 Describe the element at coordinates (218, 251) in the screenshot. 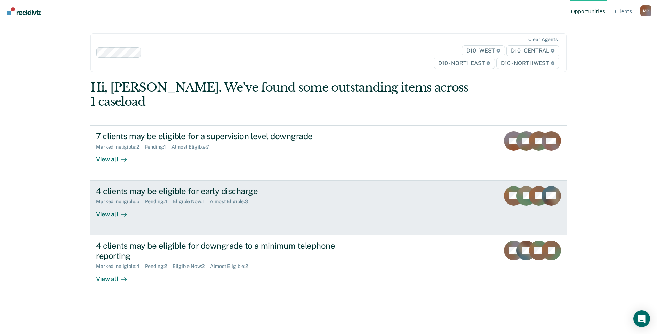

I see `div: 4 clients may be eligible for downgrade to a minimum telephone reporting` at that location.